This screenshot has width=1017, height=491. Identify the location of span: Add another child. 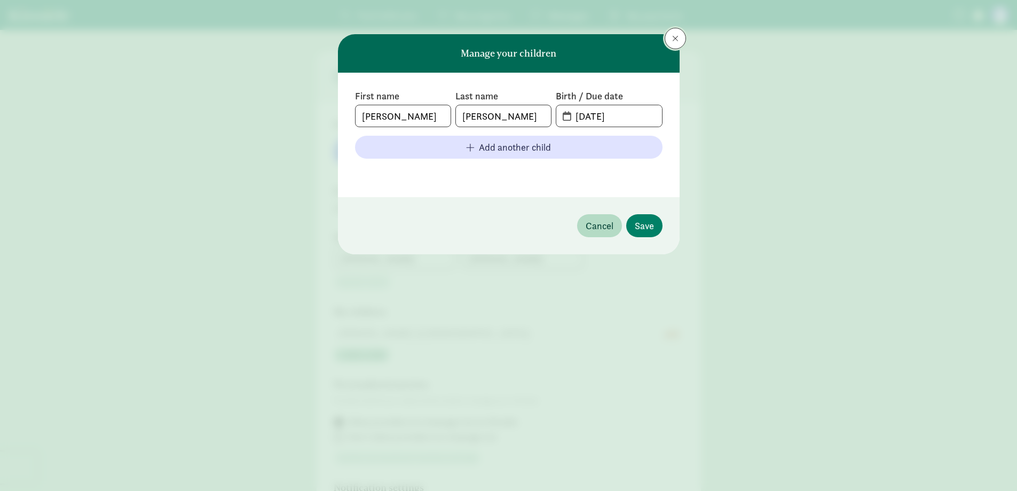
(515, 147).